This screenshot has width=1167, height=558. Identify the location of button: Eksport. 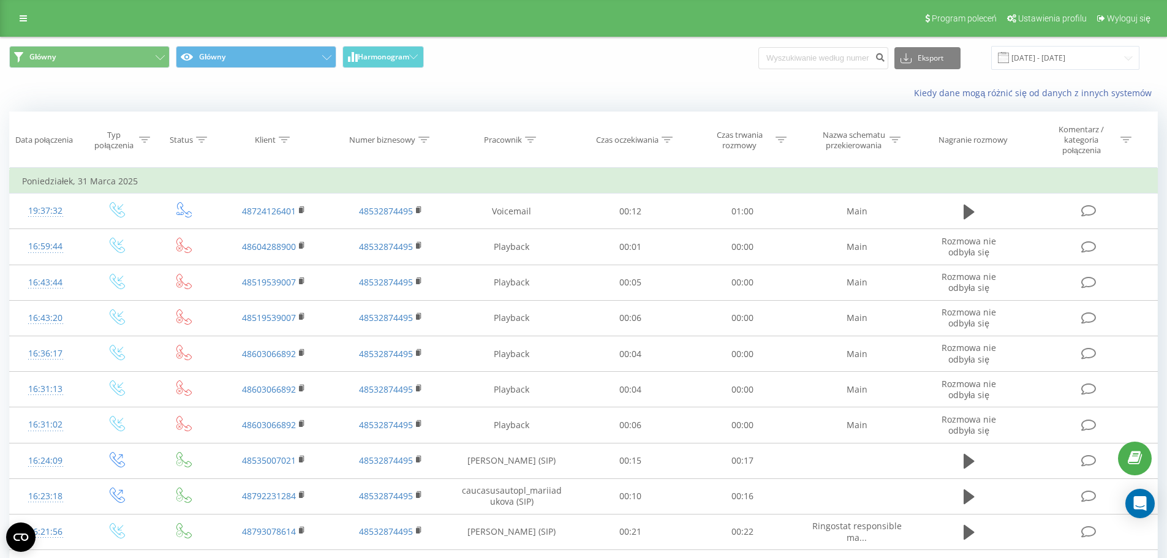
(928, 58).